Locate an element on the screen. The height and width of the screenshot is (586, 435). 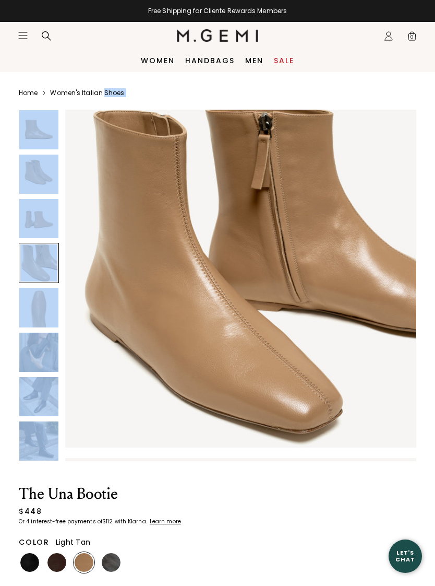
h1: The Una Bootie is located at coordinates (127, 494).